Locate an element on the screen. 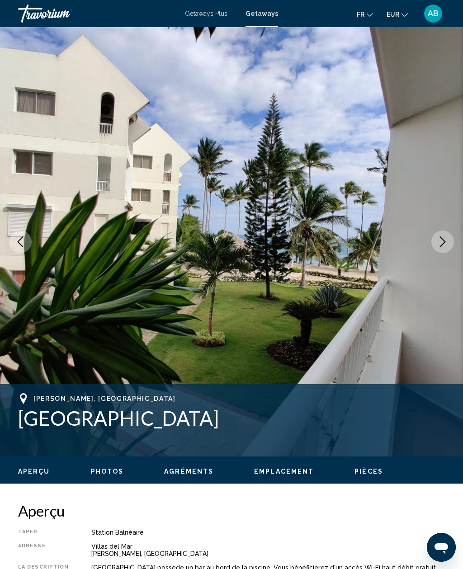 Image resolution: width=463 pixels, height=569 pixels. button: Pièces is located at coordinates (369, 472).